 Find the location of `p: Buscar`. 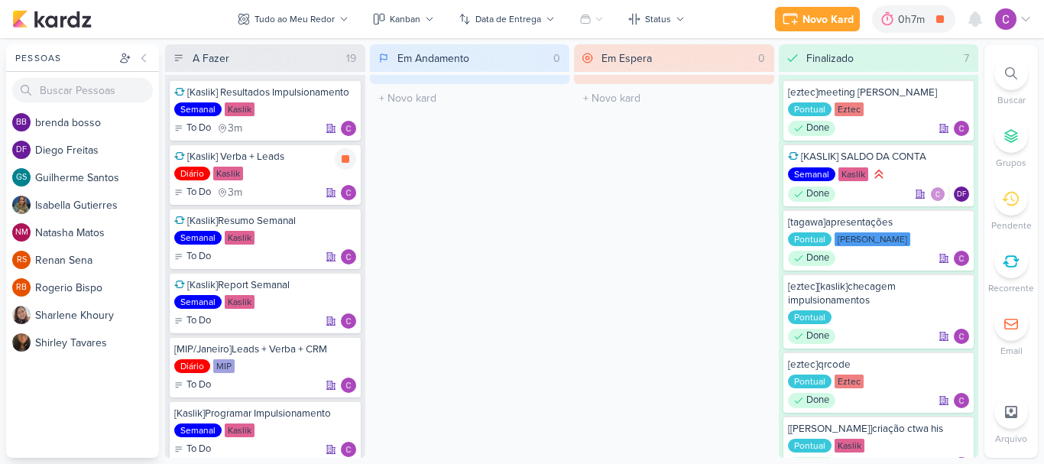

p: Buscar is located at coordinates (1011, 100).